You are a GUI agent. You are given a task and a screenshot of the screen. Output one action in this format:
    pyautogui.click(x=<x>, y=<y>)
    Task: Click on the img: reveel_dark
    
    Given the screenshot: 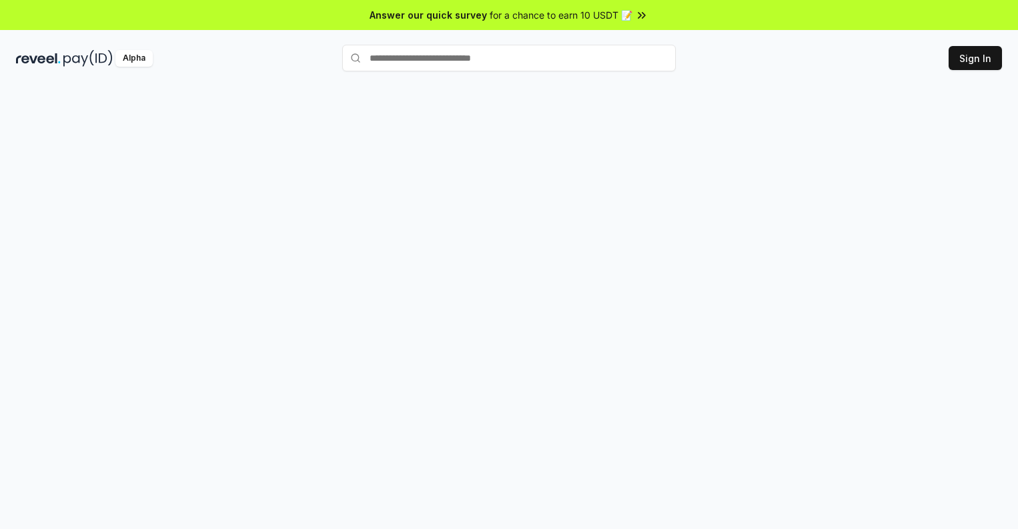 What is the action you would take?
    pyautogui.click(x=38, y=58)
    